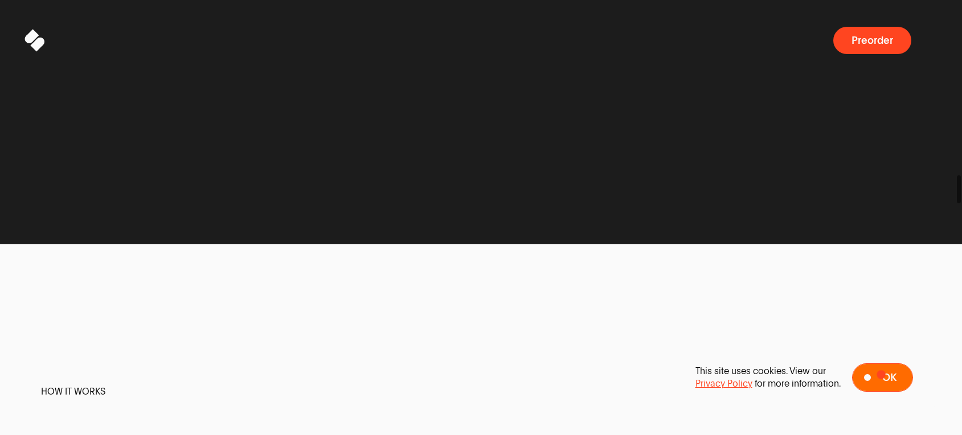 The width and height of the screenshot is (962, 435). Describe the element at coordinates (73, 392) in the screenshot. I see `span: How It Works` at that location.